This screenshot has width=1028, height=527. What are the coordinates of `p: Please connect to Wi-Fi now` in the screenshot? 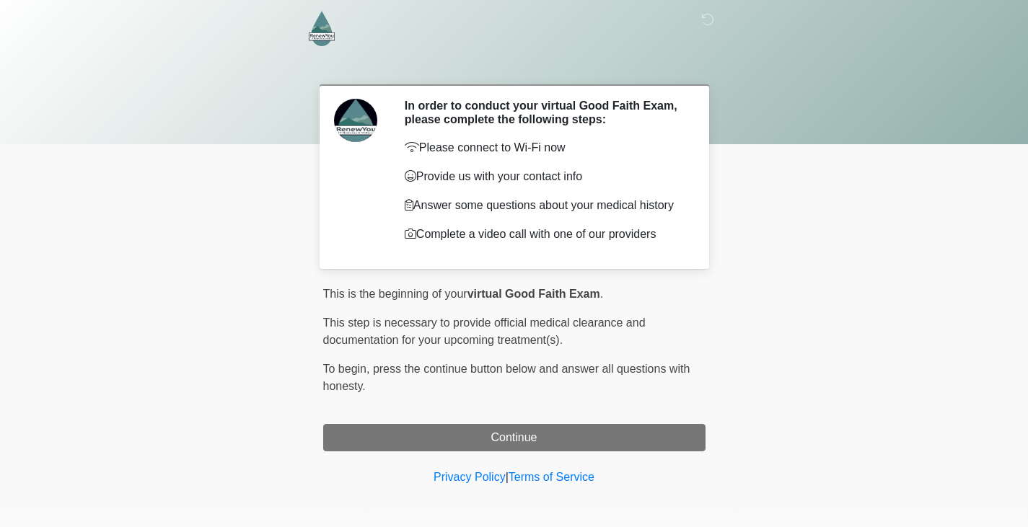 It's located at (544, 148).